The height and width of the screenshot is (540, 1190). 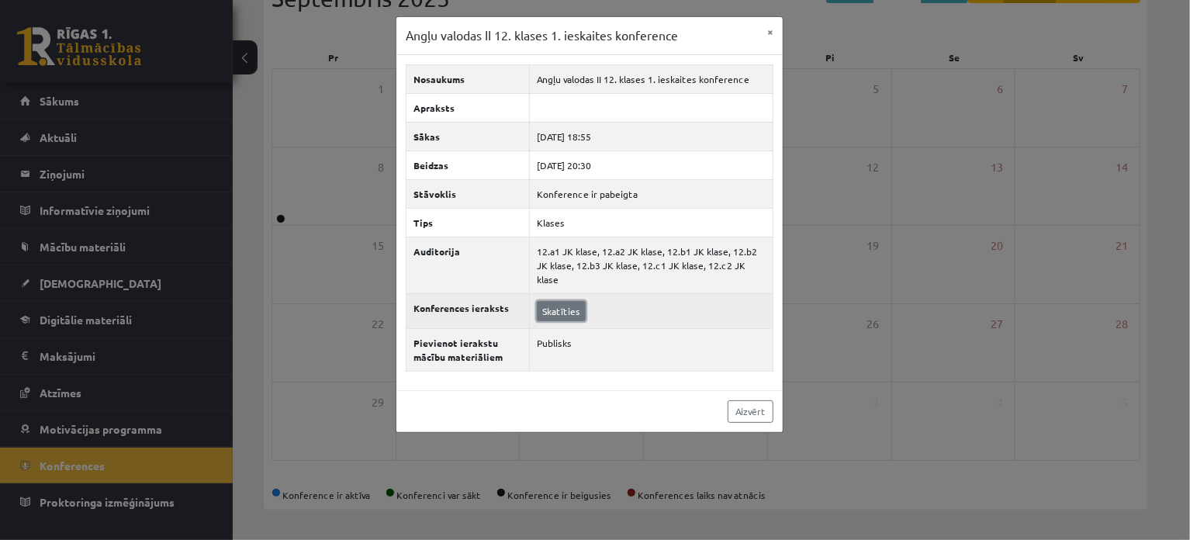 What do you see at coordinates (468, 107) in the screenshot?
I see `th: Apraksts` at bounding box center [468, 107].